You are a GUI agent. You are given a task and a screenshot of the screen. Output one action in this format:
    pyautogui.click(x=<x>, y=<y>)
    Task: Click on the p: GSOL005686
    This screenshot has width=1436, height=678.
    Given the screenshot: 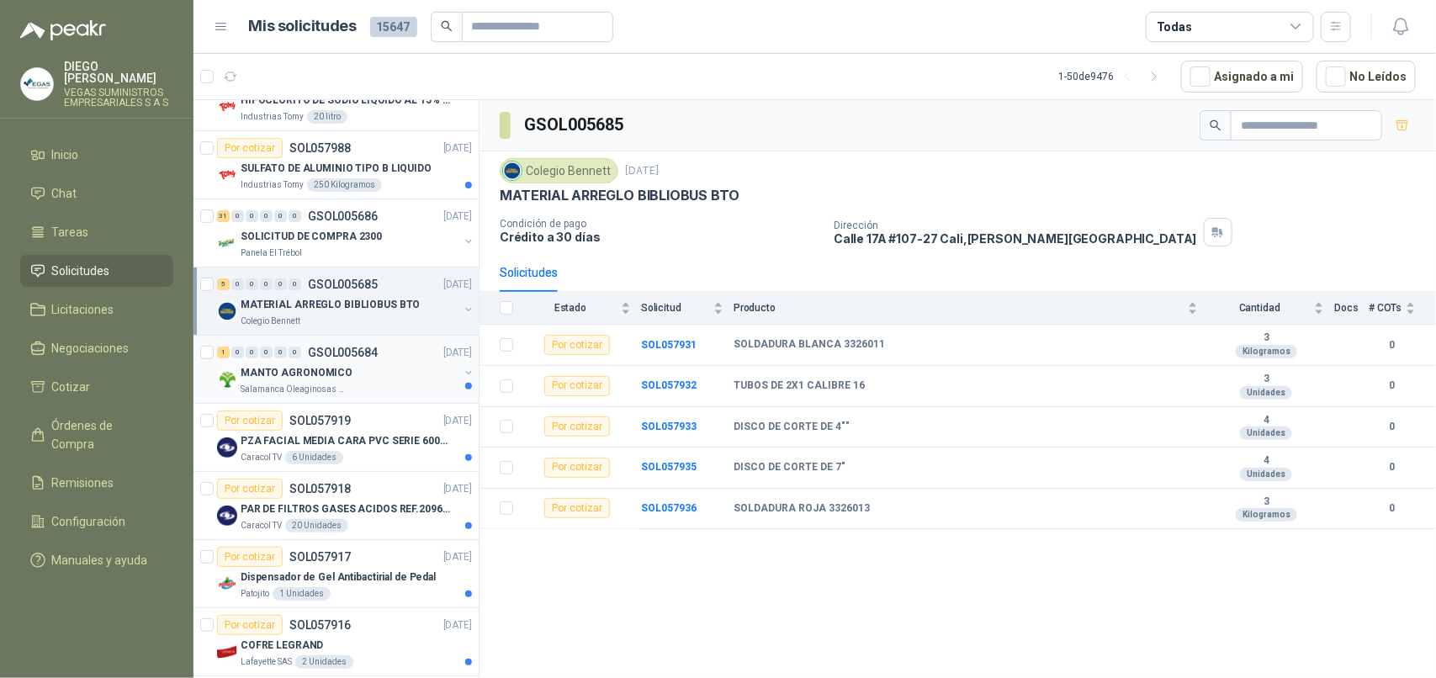 What is the action you would take?
    pyautogui.click(x=342, y=216)
    